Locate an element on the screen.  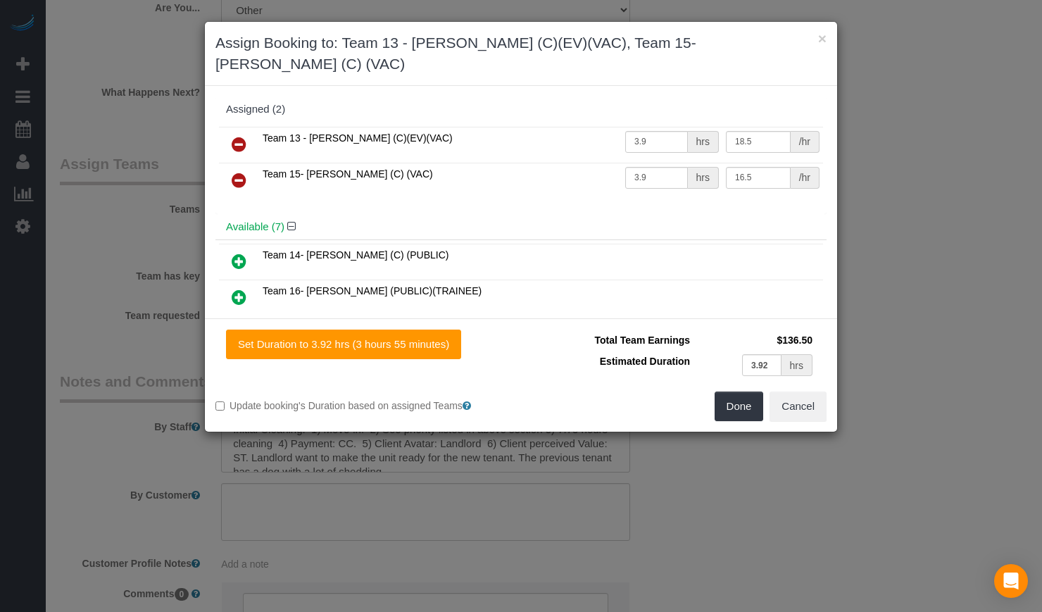
button: Done is located at coordinates (739, 406).